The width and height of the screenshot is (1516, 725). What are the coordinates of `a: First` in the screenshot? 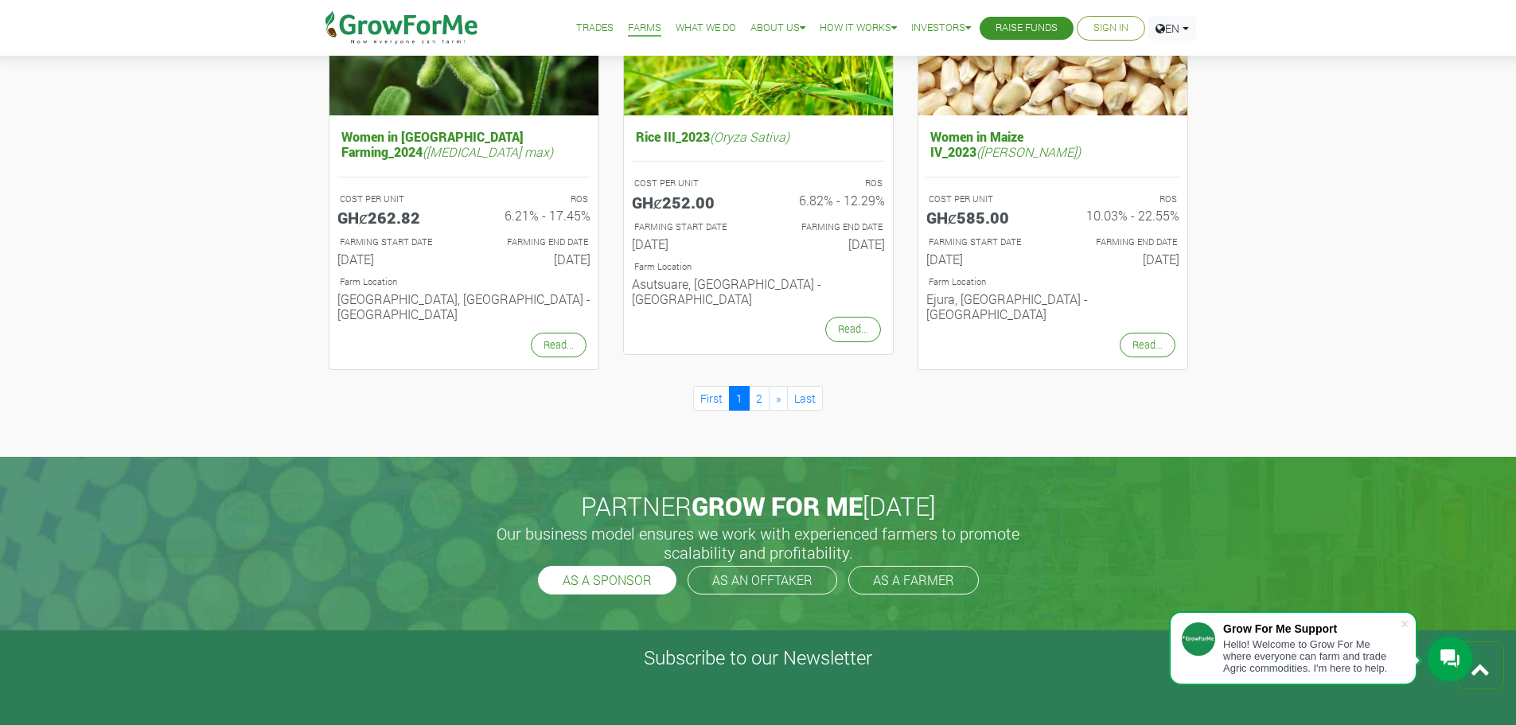 It's located at (711, 398).